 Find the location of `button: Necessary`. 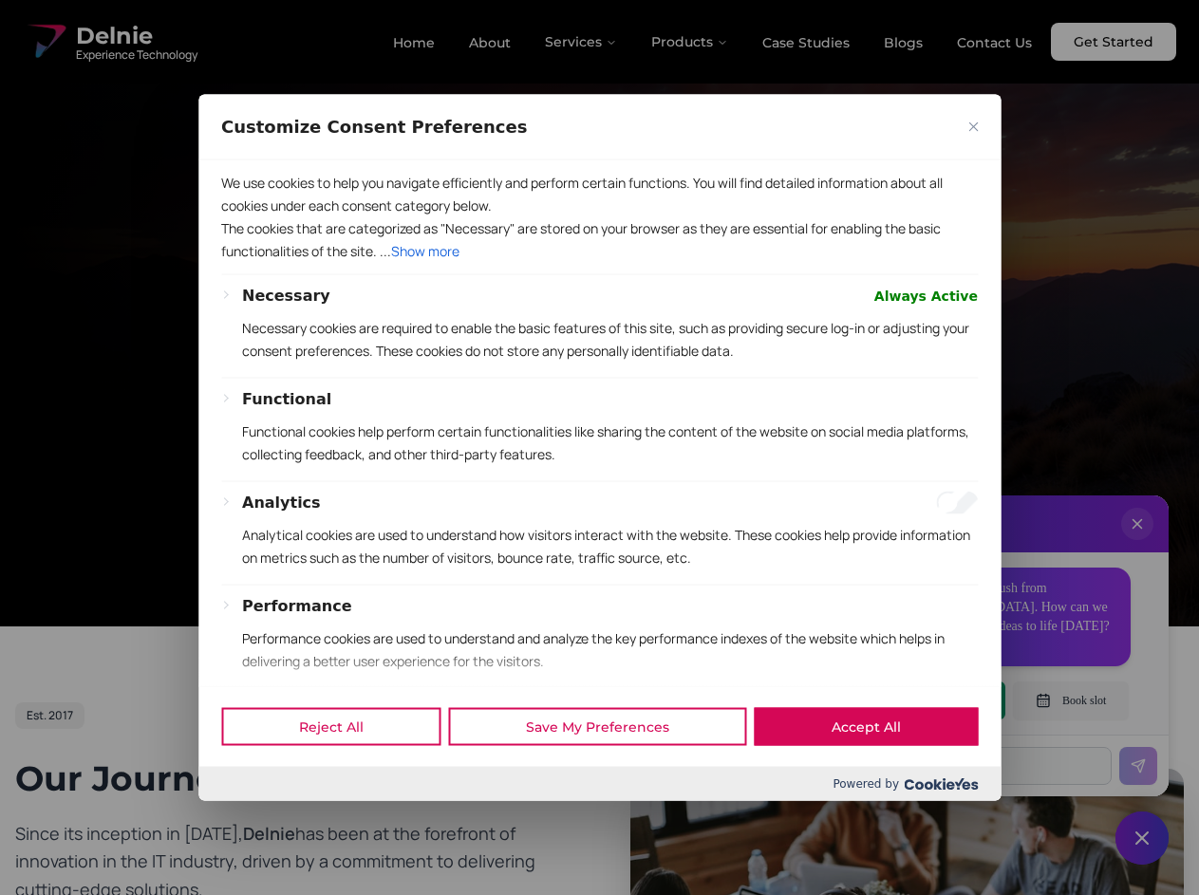

button: Necessary is located at coordinates (286, 295).